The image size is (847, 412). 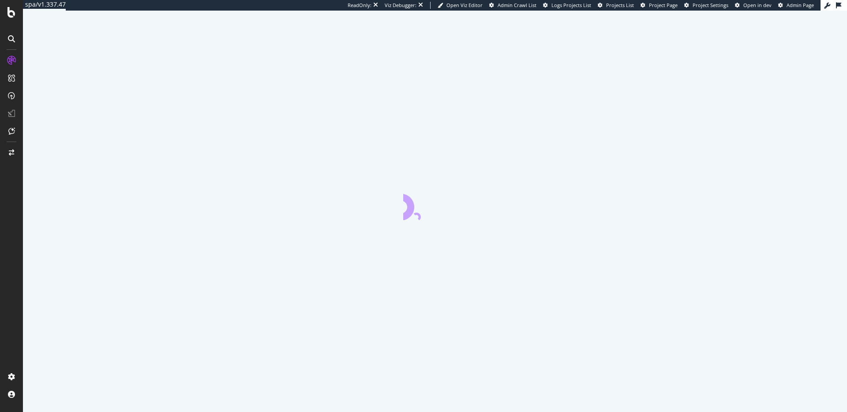 What do you see at coordinates (360, 5) in the screenshot?
I see `div: ReadOnly:` at bounding box center [360, 5].